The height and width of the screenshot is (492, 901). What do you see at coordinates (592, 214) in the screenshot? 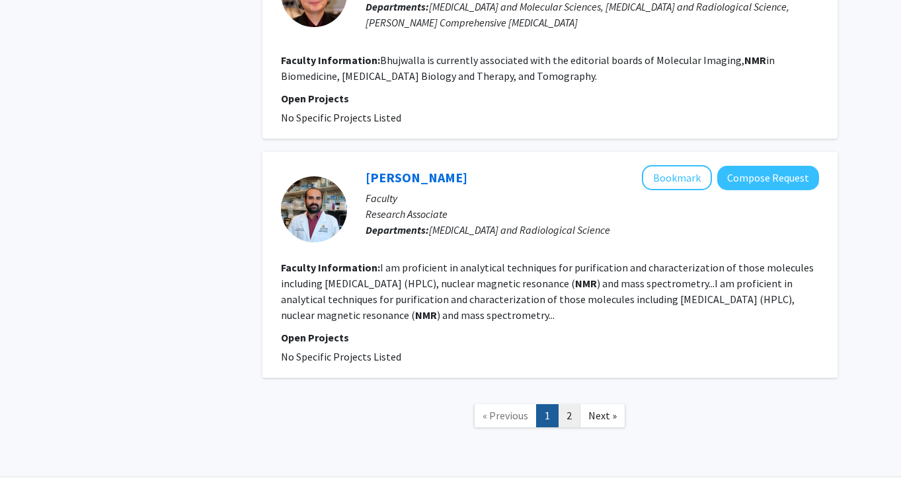
I see `p: Research Associate` at bounding box center [592, 214].